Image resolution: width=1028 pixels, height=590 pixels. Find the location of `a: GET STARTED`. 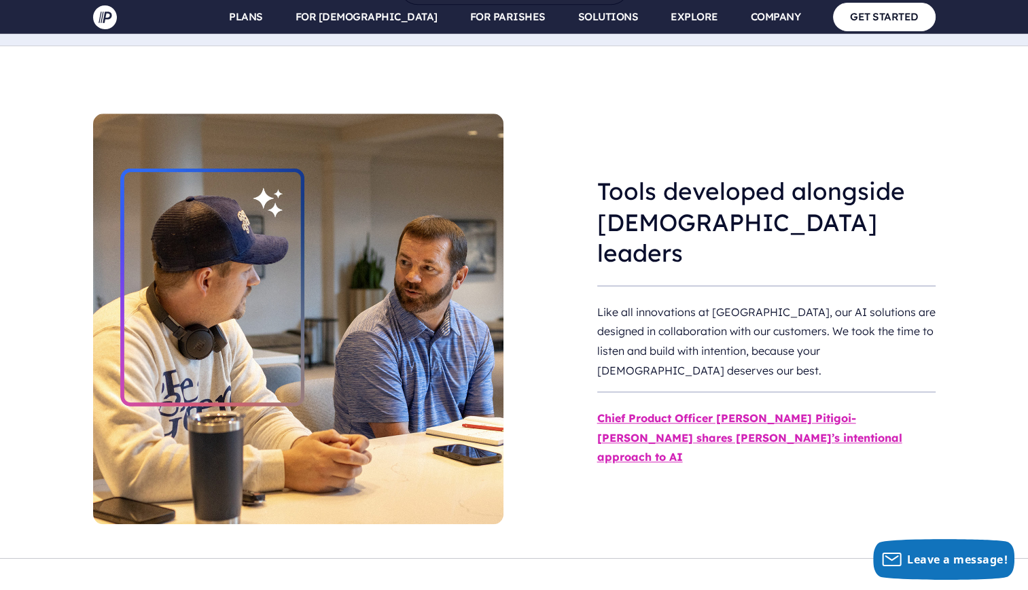

a: GET STARTED is located at coordinates (884, 16).